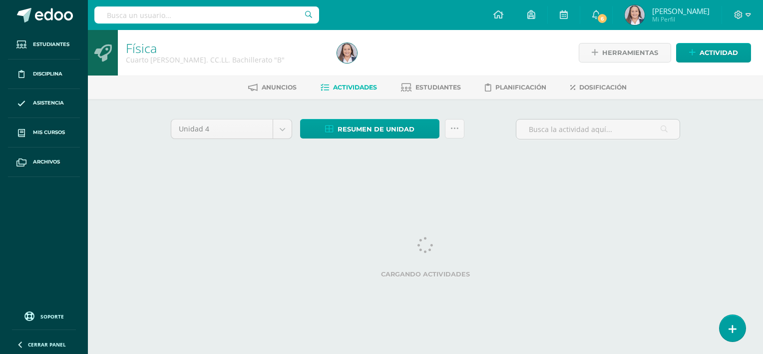 The image size is (763, 354). What do you see at coordinates (225, 48) in the screenshot?
I see `h1: Física` at bounding box center [225, 48].